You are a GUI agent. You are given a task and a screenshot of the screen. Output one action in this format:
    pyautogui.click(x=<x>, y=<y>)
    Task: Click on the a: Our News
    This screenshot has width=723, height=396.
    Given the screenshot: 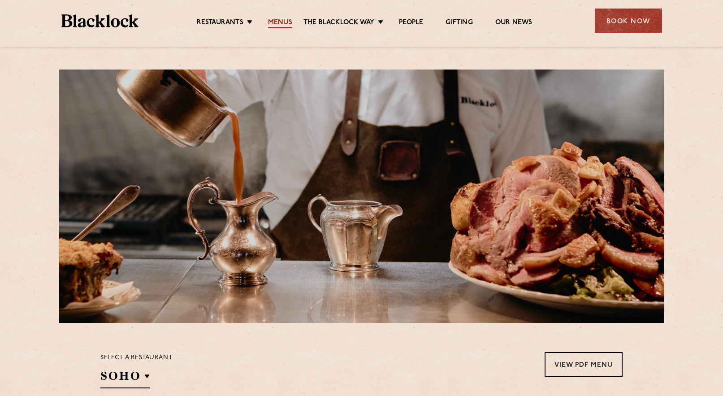 What is the action you would take?
    pyautogui.click(x=513, y=23)
    